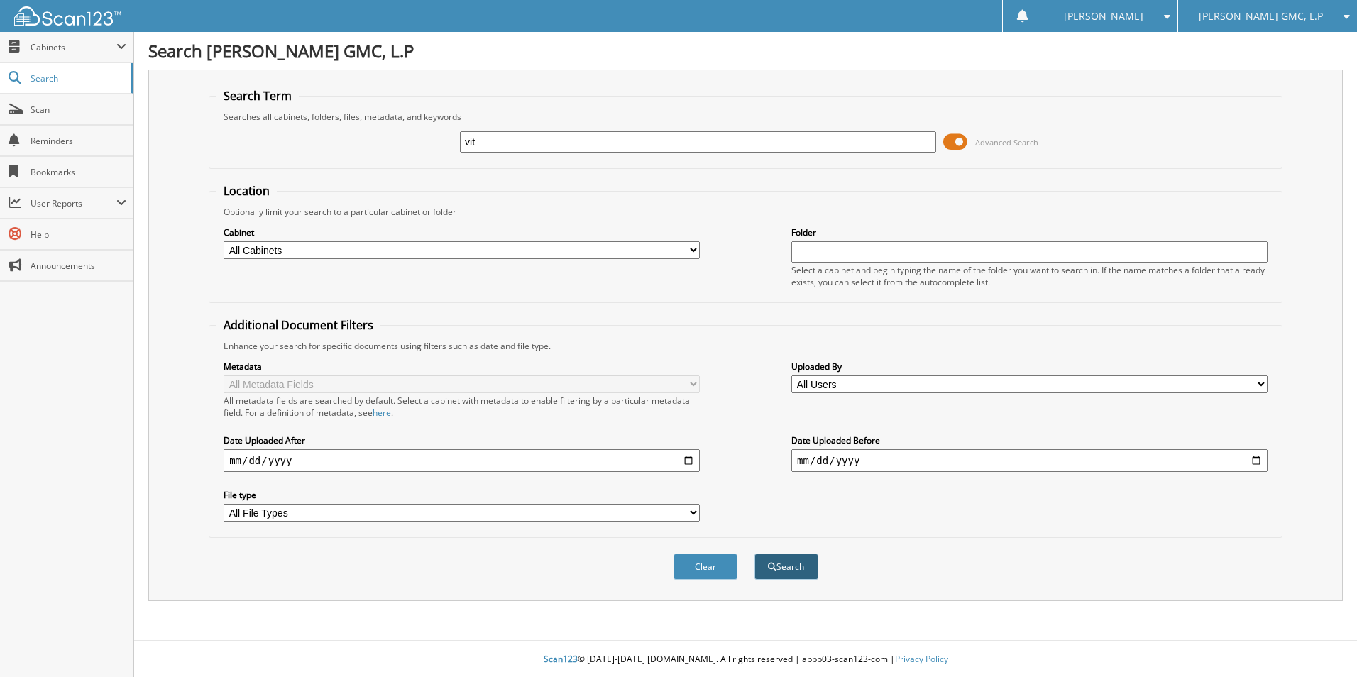 This screenshot has height=677, width=1357. I want to click on div: Enhance your search for specific documents using filters such as date and file type., so click(745, 346).